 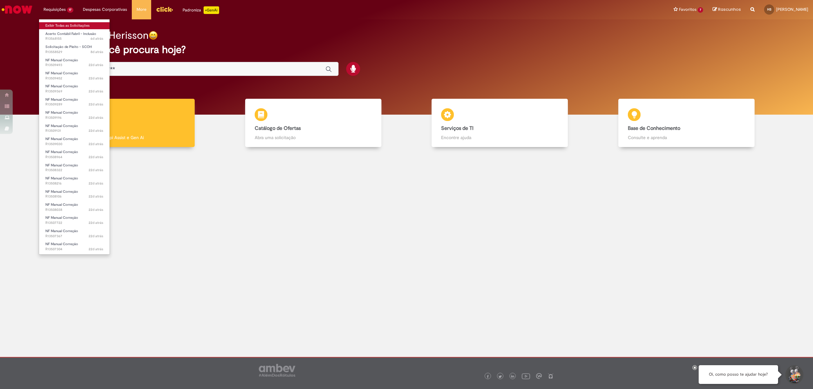 I want to click on a: Aberto R13509131 : NF Manual Correção, so click(x=74, y=128).